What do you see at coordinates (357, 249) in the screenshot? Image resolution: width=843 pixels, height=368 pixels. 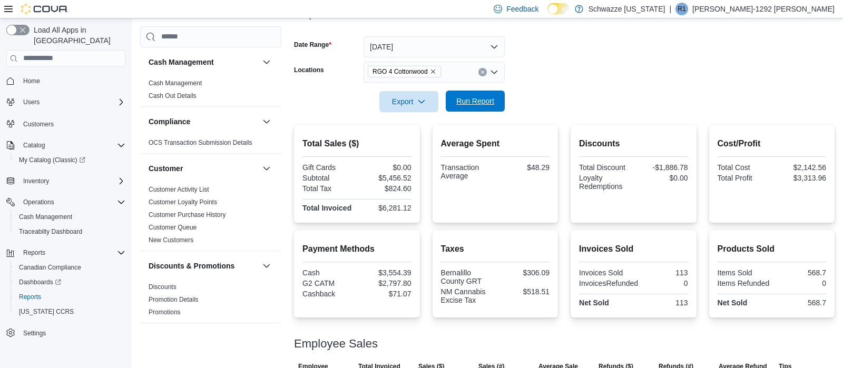 I see `h2: Payment Methods` at bounding box center [357, 249].